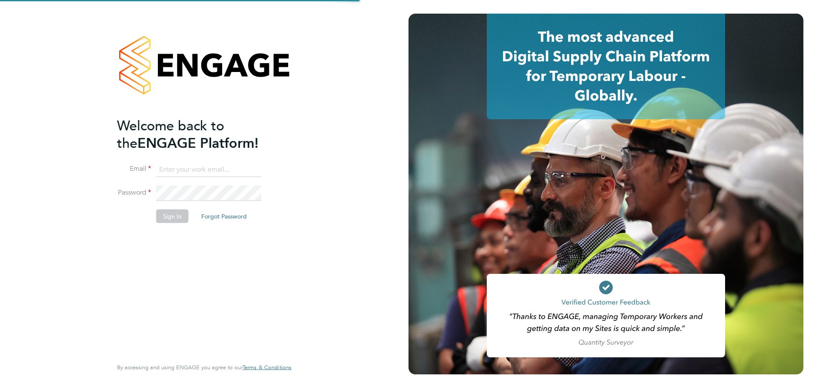 This screenshot has width=817, height=388. What do you see at coordinates (267, 367) in the screenshot?
I see `a: Terms & Conditions` at bounding box center [267, 367].